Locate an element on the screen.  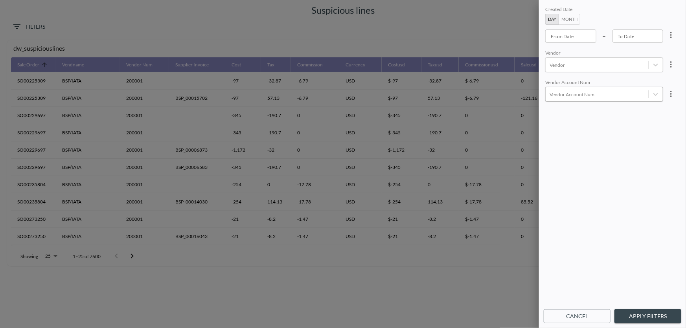
button: Apply Filters is located at coordinates (648, 316).